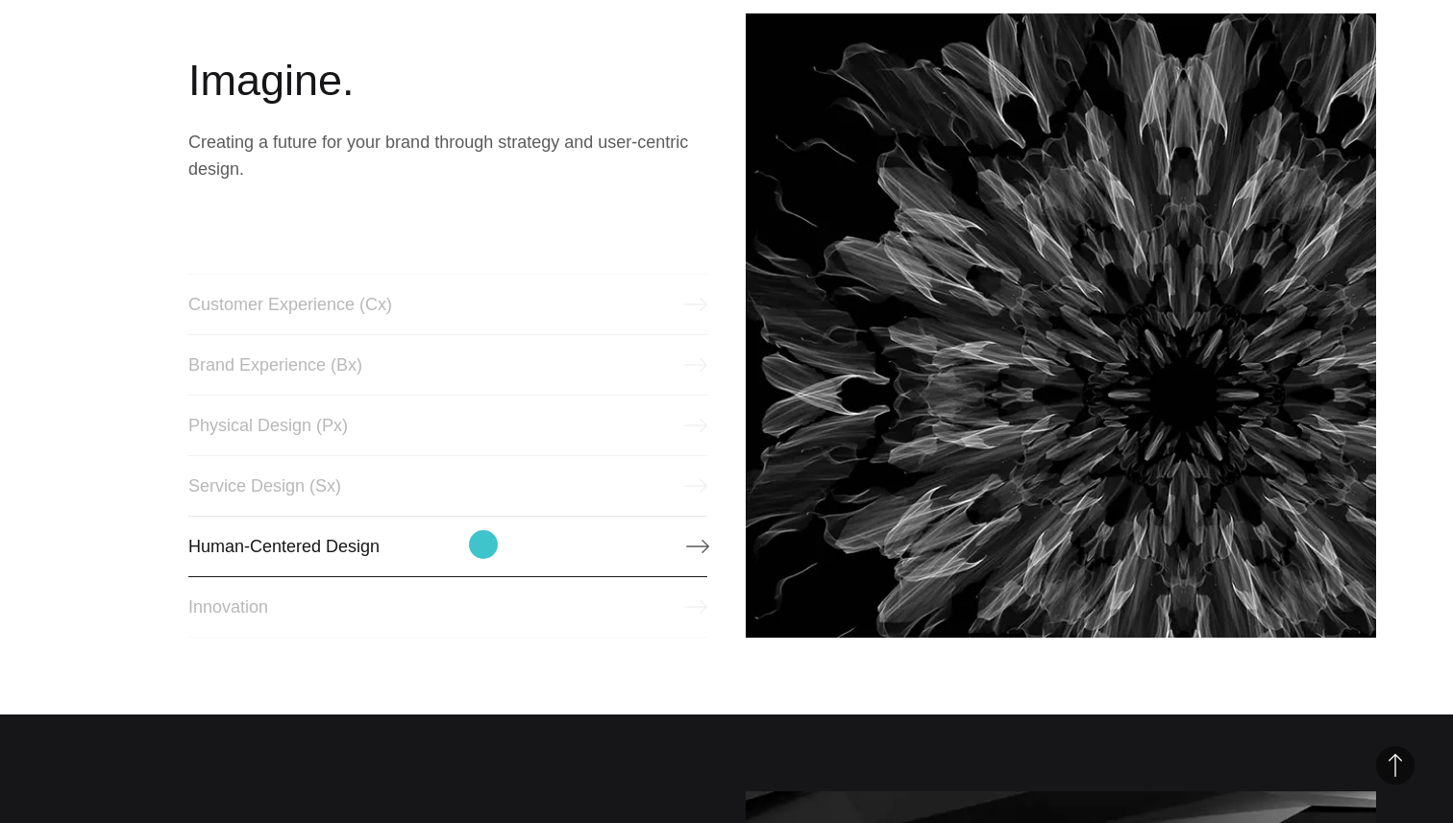  What do you see at coordinates (448, 426) in the screenshot?
I see `a: Physical Design (Px)` at bounding box center [448, 426].